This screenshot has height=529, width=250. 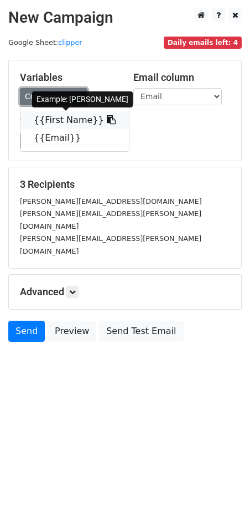 What do you see at coordinates (45, 42) in the screenshot?
I see `small: Google Sheet:` at bounding box center [45, 42].